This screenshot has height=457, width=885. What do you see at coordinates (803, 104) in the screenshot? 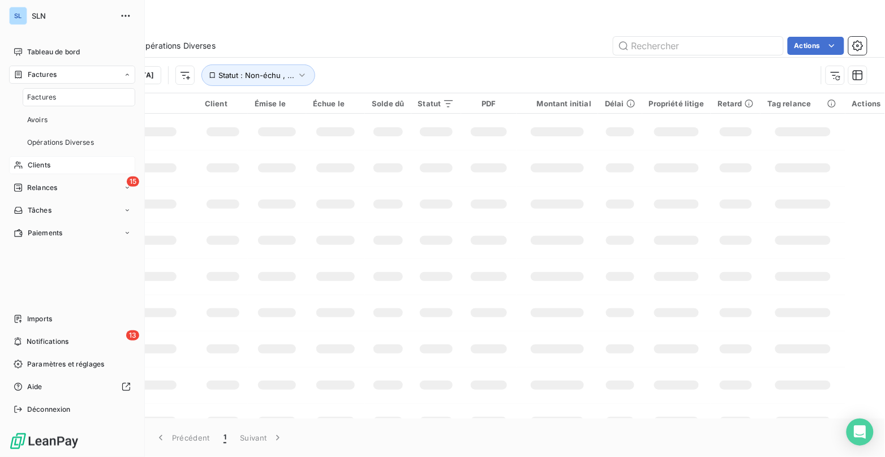
I see `div: Tag relance` at bounding box center [803, 104].